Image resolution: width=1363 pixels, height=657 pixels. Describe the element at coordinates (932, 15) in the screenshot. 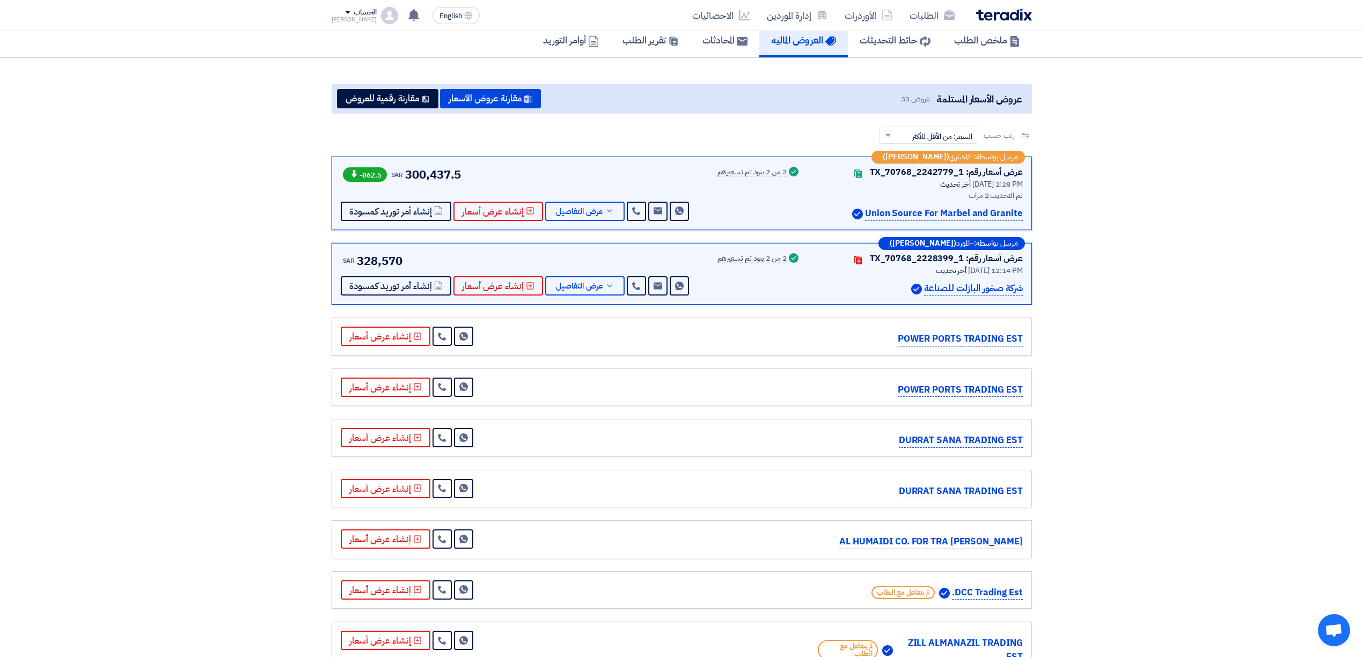

I see `a: الطلبات` at that location.